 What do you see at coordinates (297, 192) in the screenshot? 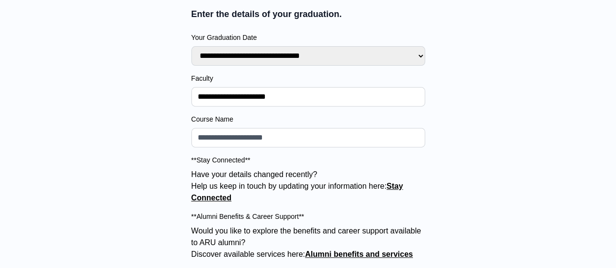
I see `strong: Stay Connected` at bounding box center [297, 192].